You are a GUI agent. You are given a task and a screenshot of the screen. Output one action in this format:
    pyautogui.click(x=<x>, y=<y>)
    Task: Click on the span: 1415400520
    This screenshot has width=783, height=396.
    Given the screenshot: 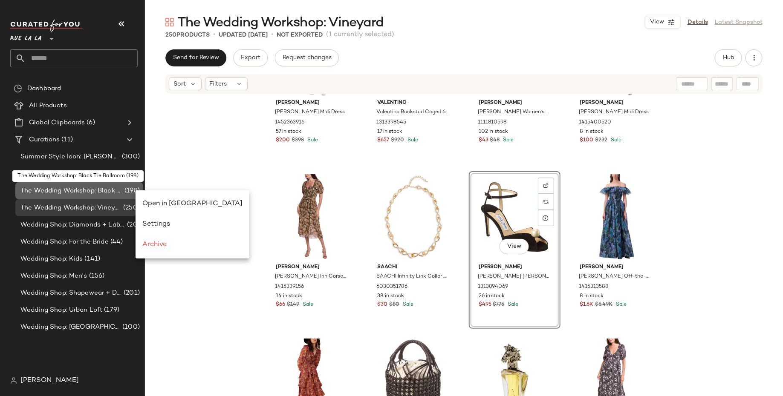 What is the action you would take?
    pyautogui.click(x=595, y=123)
    